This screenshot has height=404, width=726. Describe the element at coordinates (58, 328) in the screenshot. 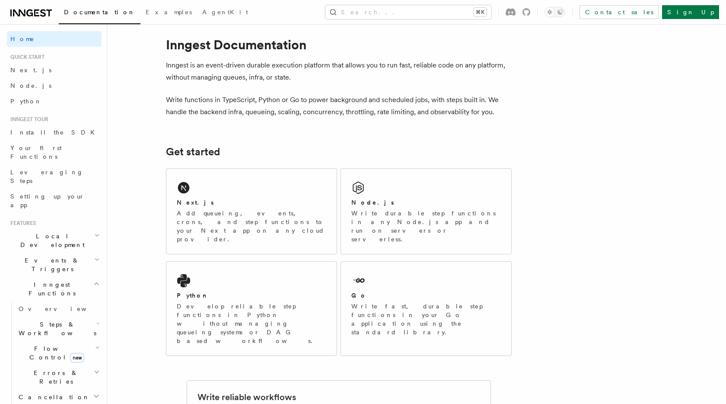

I see `button: Steps & Workflows` at that location.